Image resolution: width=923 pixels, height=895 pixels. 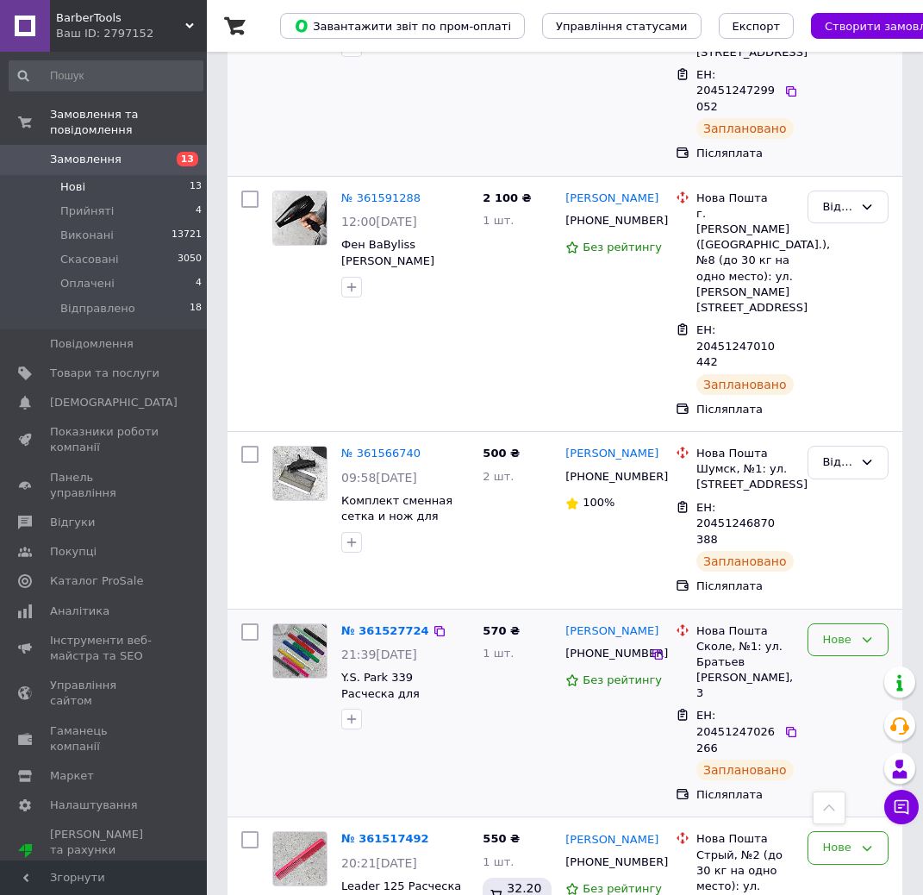 What do you see at coordinates (128, 122) in the screenshot?
I see `span: Замовлення та повідомлення` at bounding box center [128, 122].